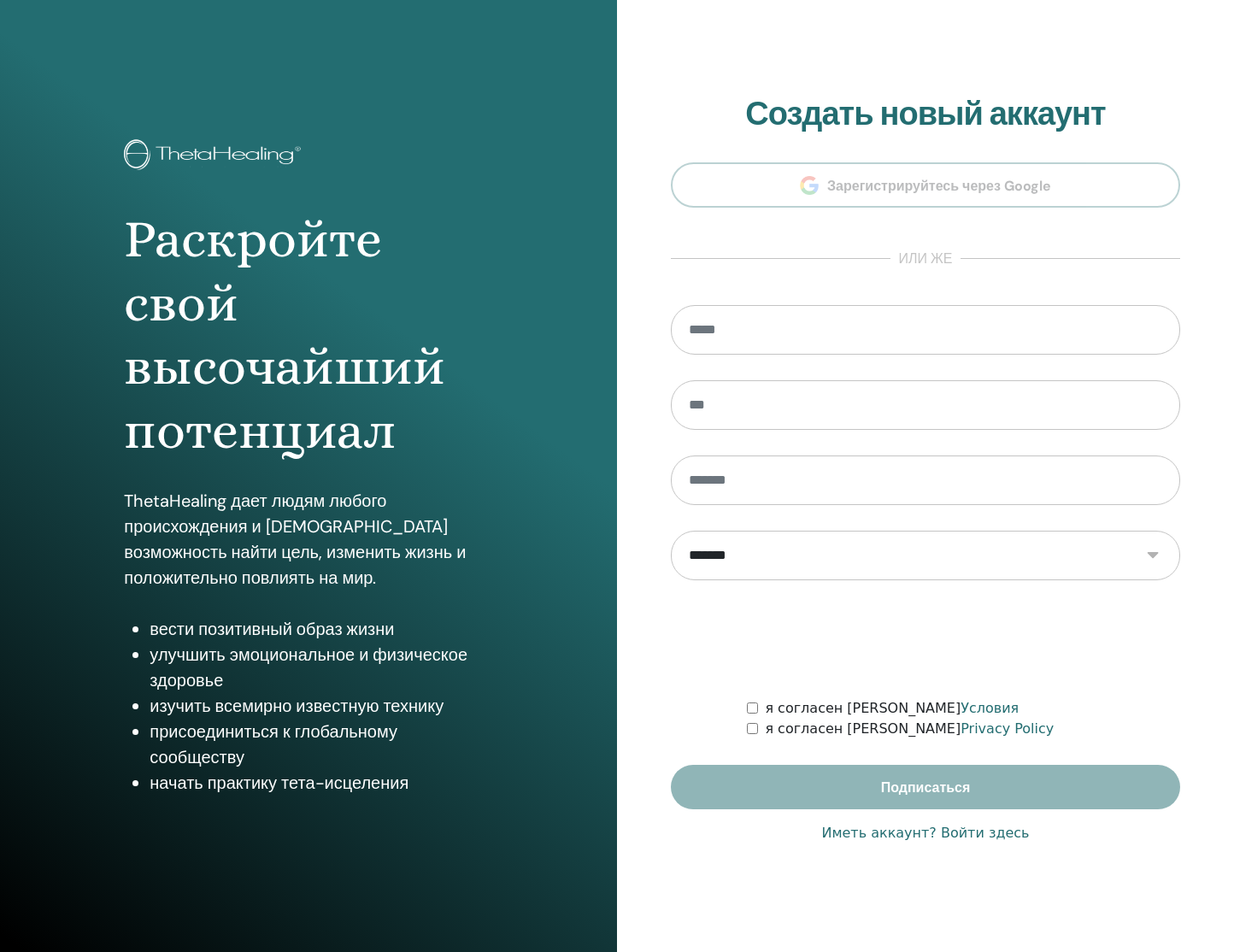  What do you see at coordinates (1007, 728) in the screenshot?
I see `a: Privacy Policy` at bounding box center [1007, 728].